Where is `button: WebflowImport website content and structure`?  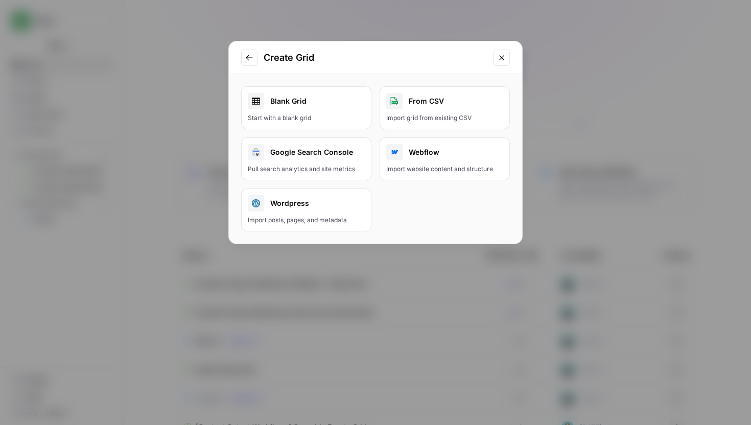
button: WebflowImport website content and structure is located at coordinates (445, 159).